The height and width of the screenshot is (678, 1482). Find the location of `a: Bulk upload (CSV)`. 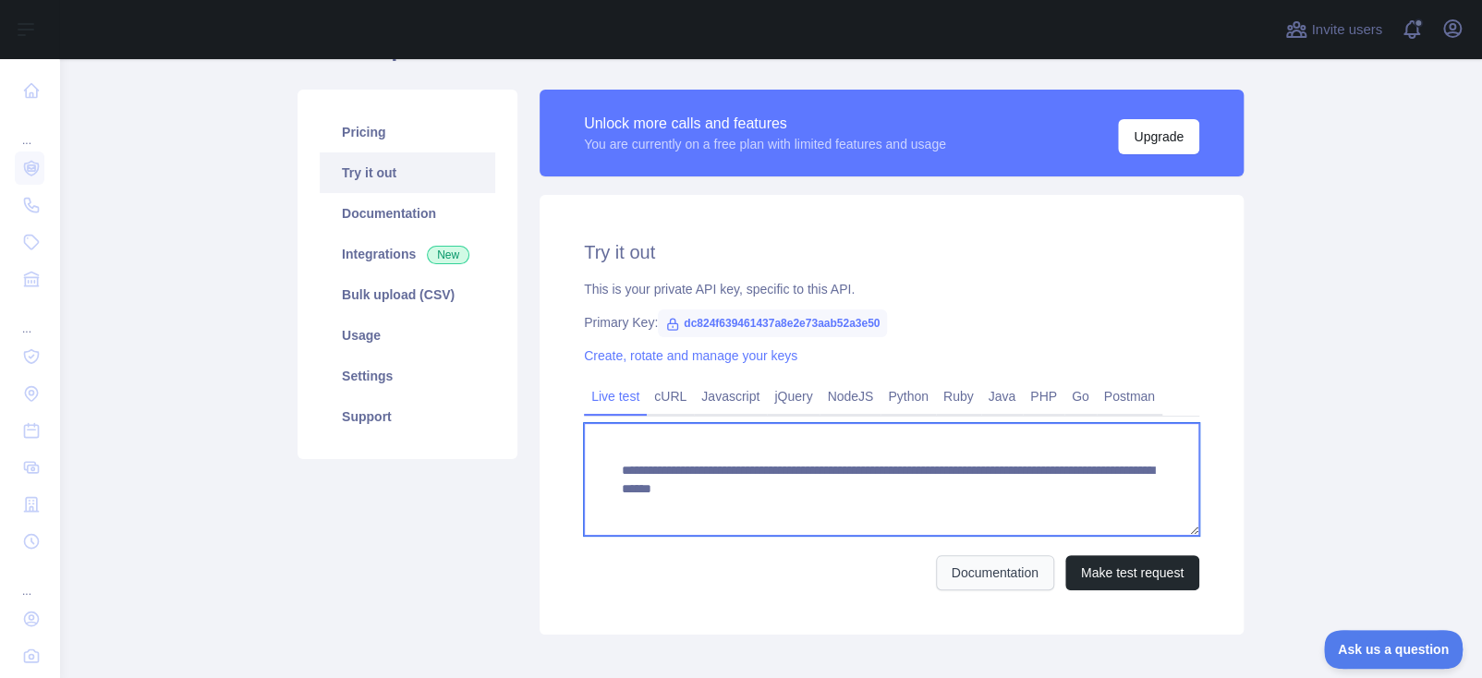

a: Bulk upload (CSV) is located at coordinates (407, 295).